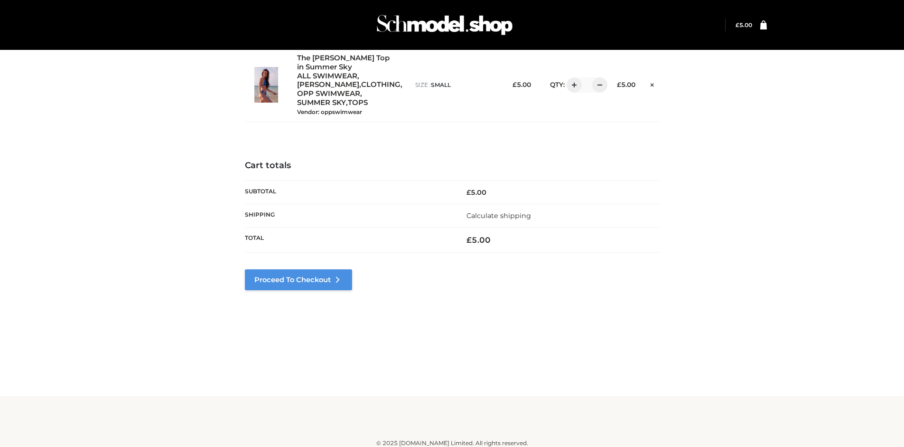 This screenshot has height=447, width=904. I want to click on th: Subtotal, so click(348, 192).